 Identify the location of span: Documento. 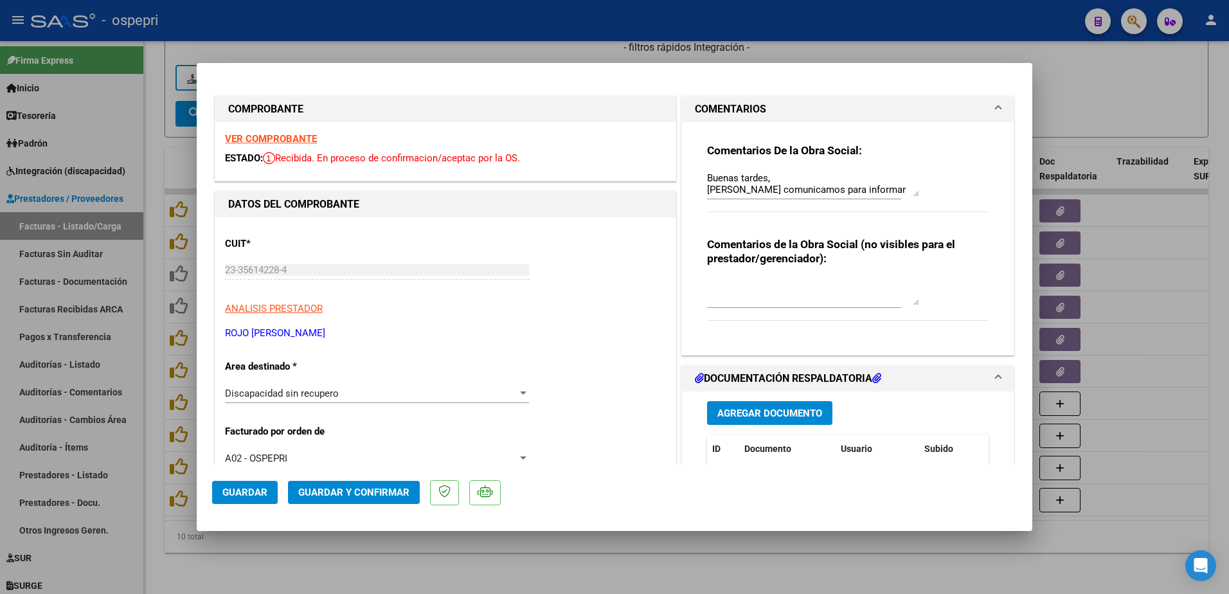
(767, 449).